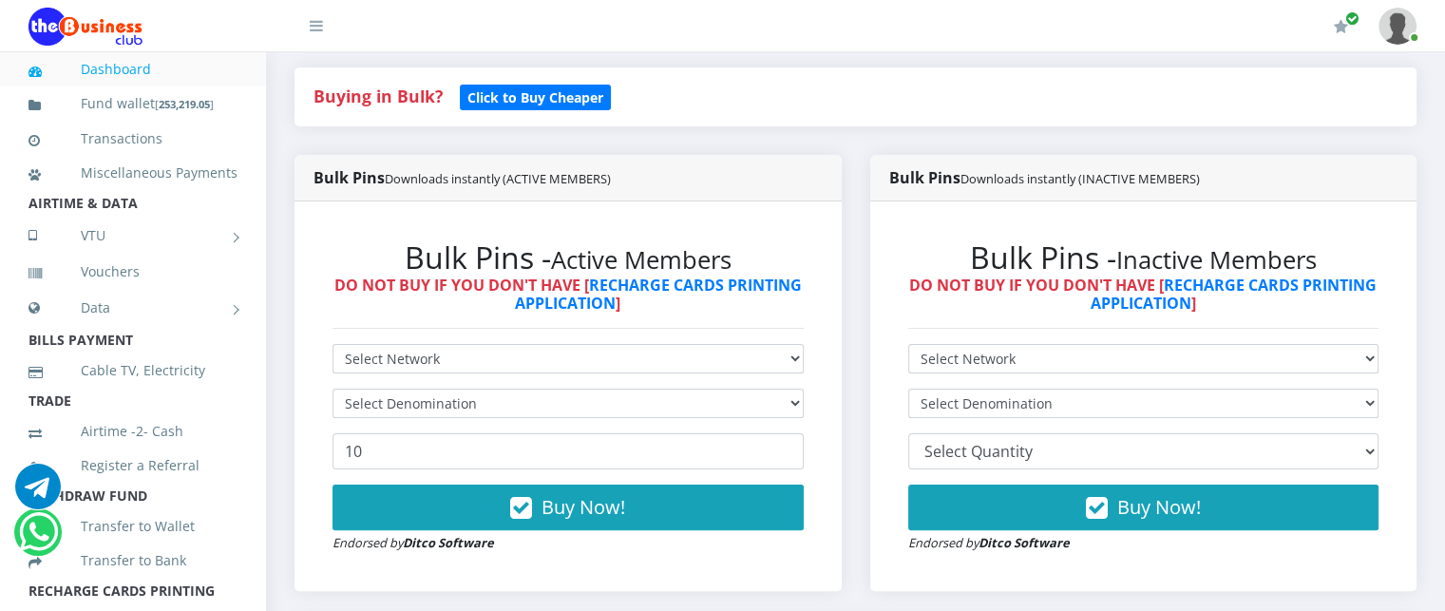 The height and width of the screenshot is (611, 1445). What do you see at coordinates (133, 272) in the screenshot?
I see `a: Vouchers` at bounding box center [133, 272].